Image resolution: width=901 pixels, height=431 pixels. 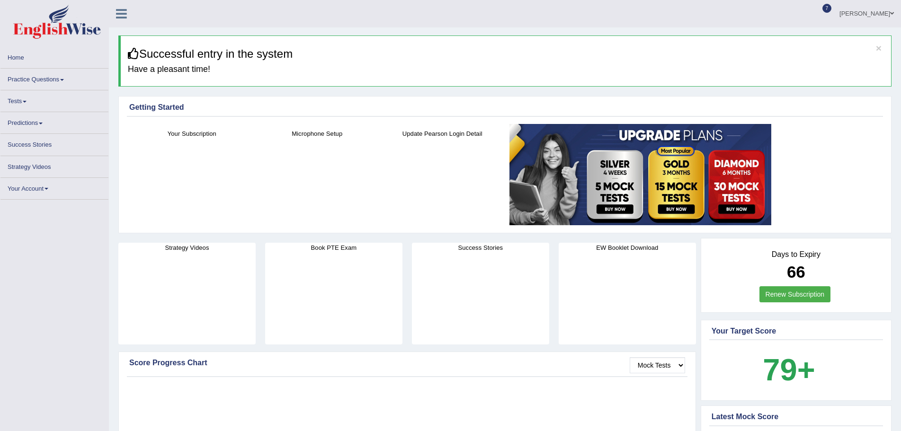 What do you see at coordinates (481, 248) in the screenshot?
I see `h4: Success Stories` at bounding box center [481, 248].